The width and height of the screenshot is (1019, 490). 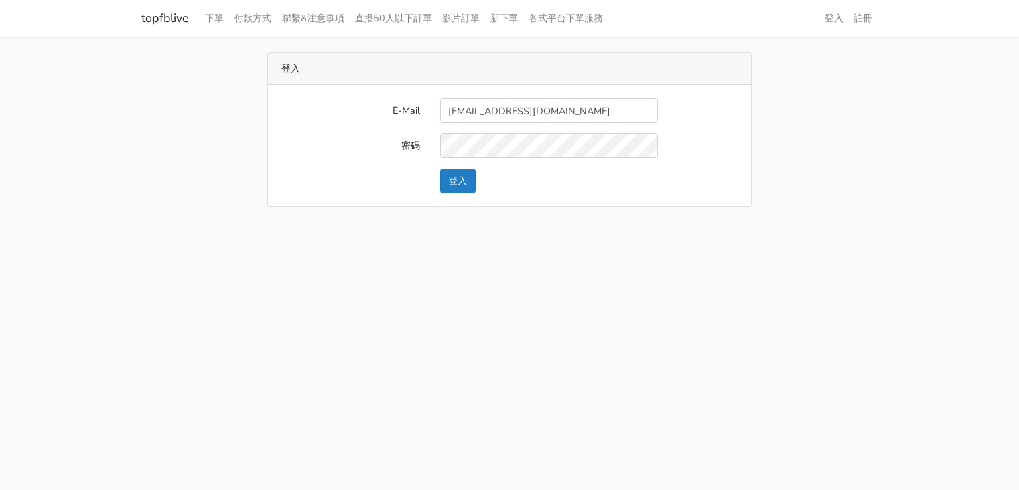 I want to click on a: 註冊, so click(x=863, y=18).